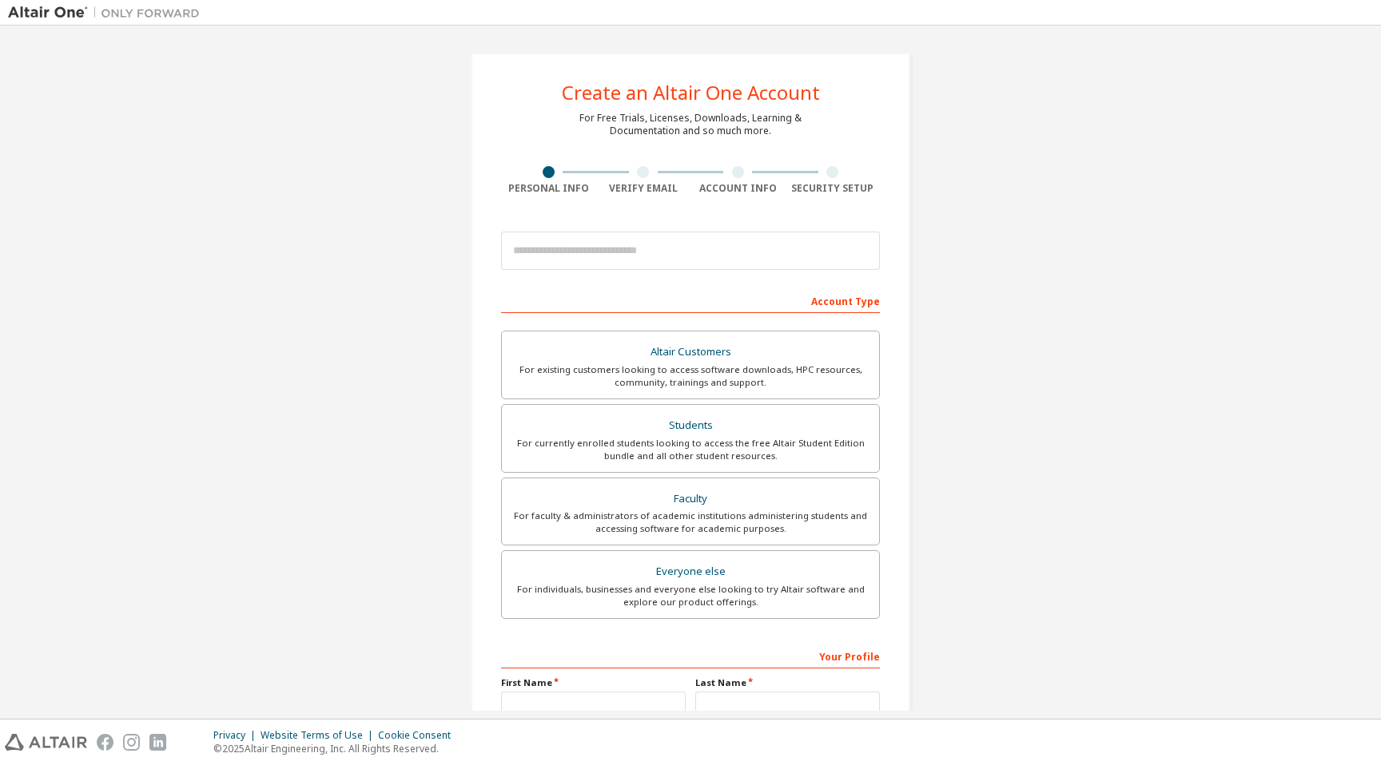  Describe the element at coordinates (690, 499) in the screenshot. I see `div: Faculty` at that location.